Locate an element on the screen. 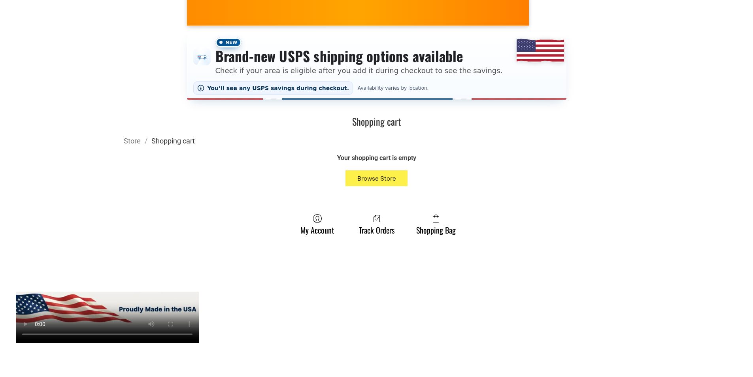  a: Shopping Bag is located at coordinates (436, 224).